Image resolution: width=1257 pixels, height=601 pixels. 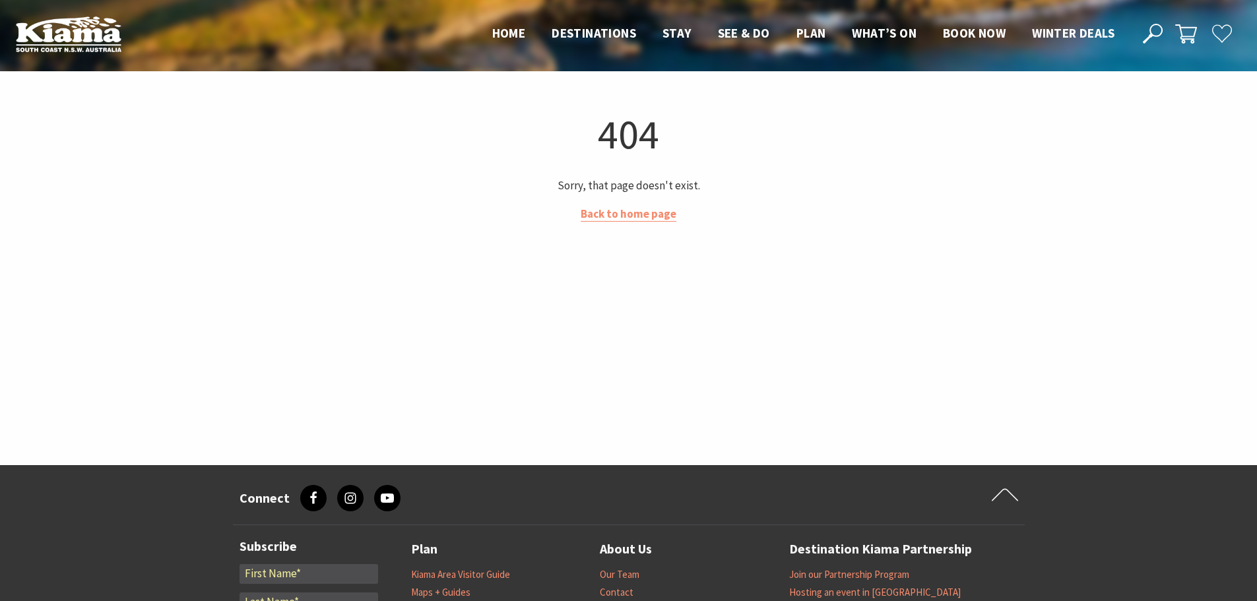 What do you see at coordinates (594, 33) in the screenshot?
I see `span: Destinations` at bounding box center [594, 33].